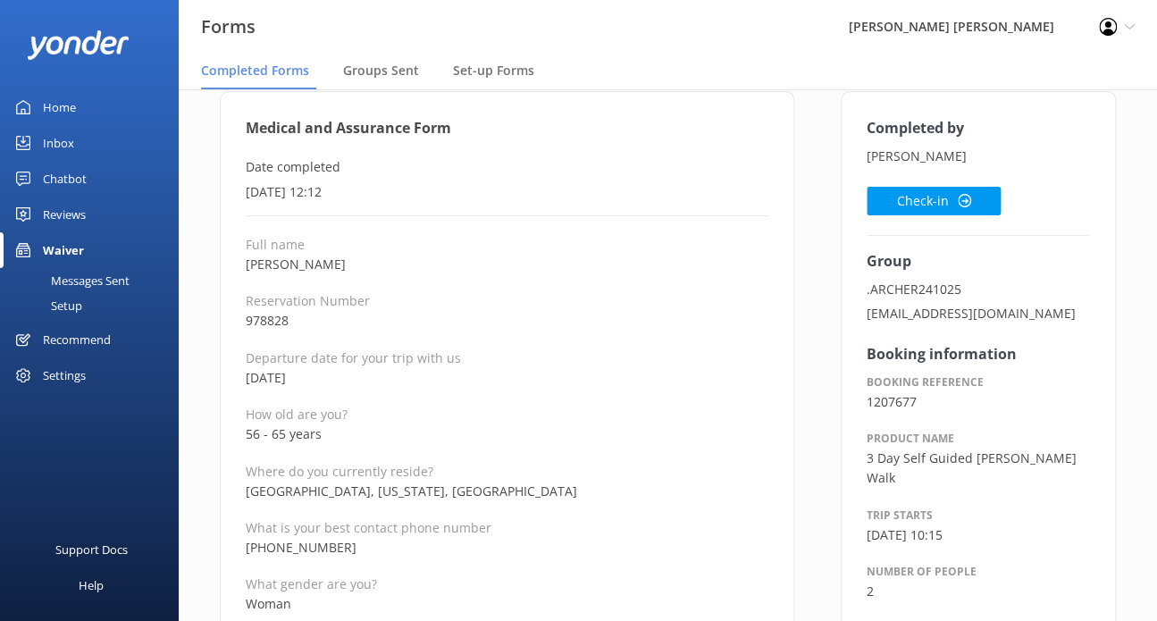 The width and height of the screenshot is (1157, 621). Describe the element at coordinates (506, 167) in the screenshot. I see `p: Date completed` at that location.